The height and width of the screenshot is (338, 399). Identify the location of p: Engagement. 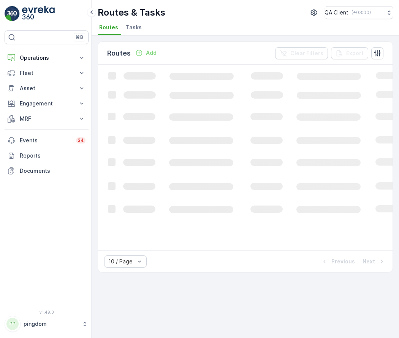
(46, 103).